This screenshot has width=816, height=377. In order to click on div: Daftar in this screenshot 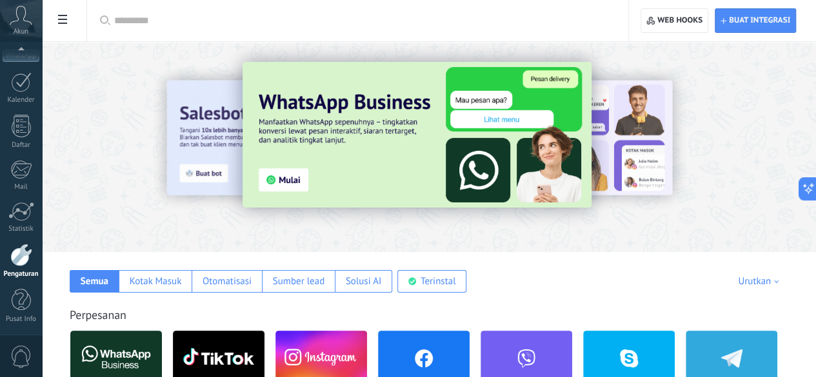, I will do `click(21, 145)`.